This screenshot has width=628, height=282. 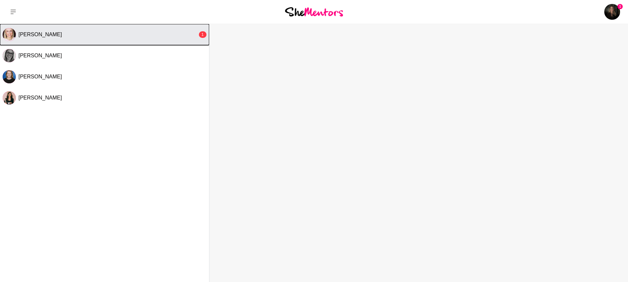 I want to click on a: Marisse van den Berg1, so click(x=612, y=12).